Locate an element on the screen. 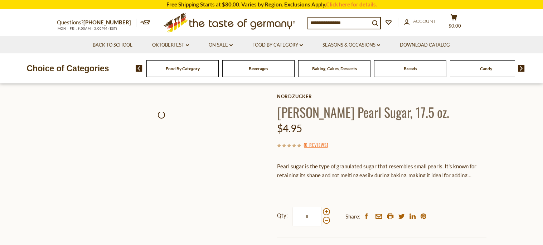 This screenshot has height=245, width=543. span: Candy is located at coordinates (487, 68).